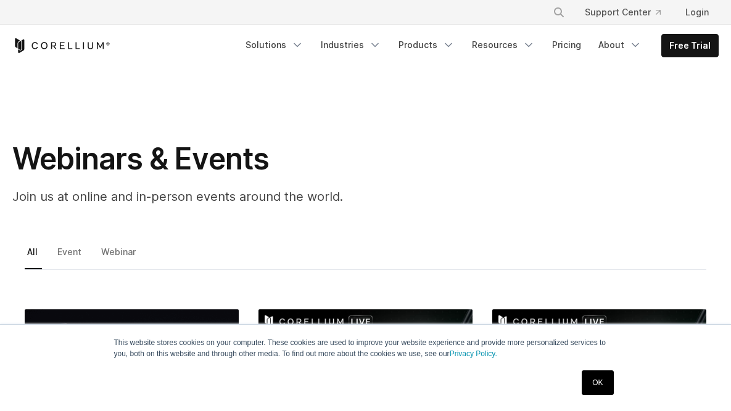  Describe the element at coordinates (366, 348) in the screenshot. I see `p: This website stores cookies on your computer. These cookies are used to improve your website expe...` at that location.